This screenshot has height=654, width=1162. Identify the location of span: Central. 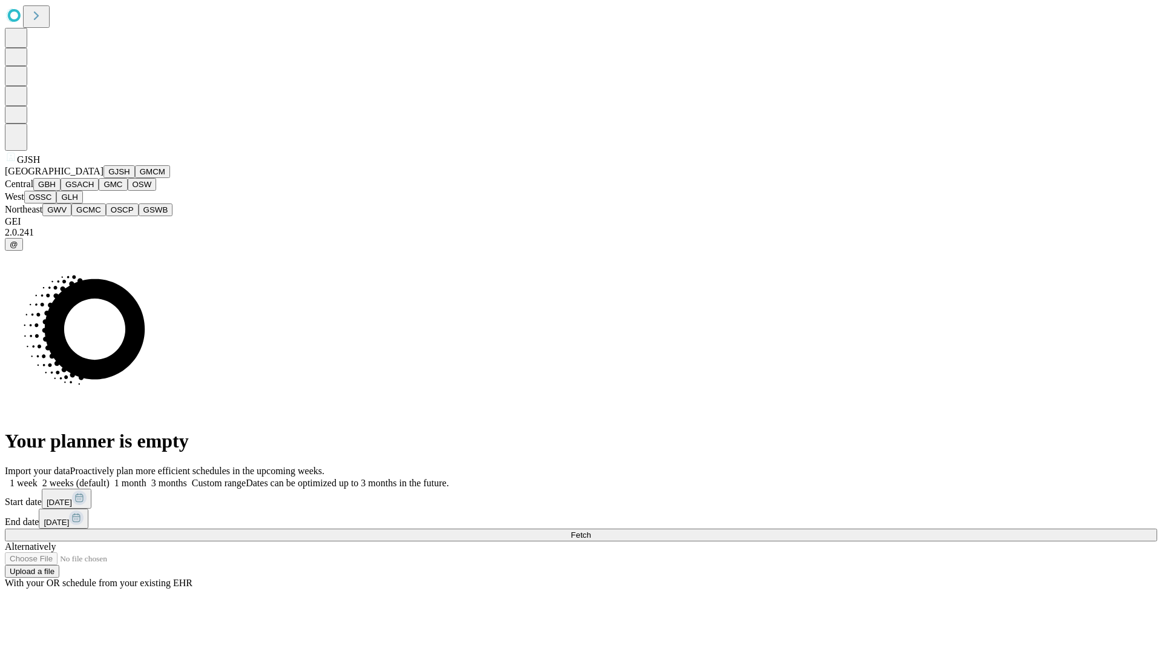
(19, 183).